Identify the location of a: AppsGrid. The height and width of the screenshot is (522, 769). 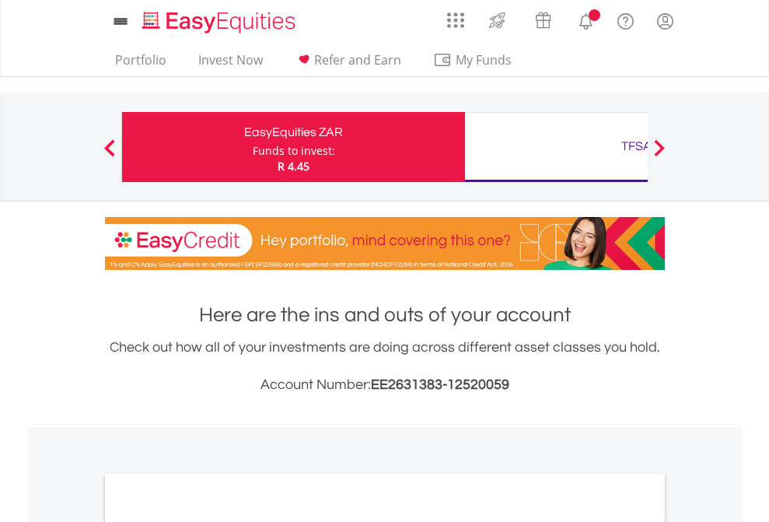
(456, 16).